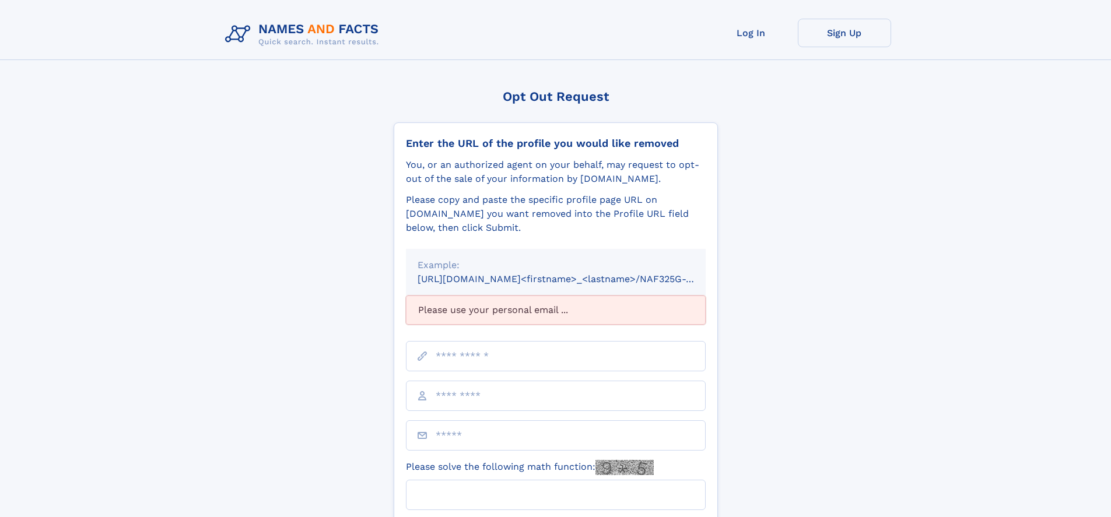  What do you see at coordinates (556, 310) in the screenshot?
I see `div: Please use your personal email ...` at bounding box center [556, 310].